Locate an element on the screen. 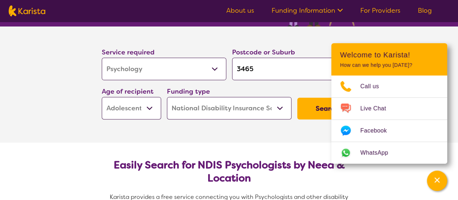 This screenshot has width=458, height=200. a: About us is located at coordinates (240, 11).